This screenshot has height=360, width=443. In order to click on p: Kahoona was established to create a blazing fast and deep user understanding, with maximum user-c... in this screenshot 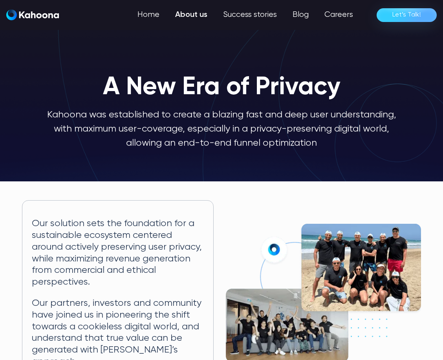, I will do `click(222, 129)`.